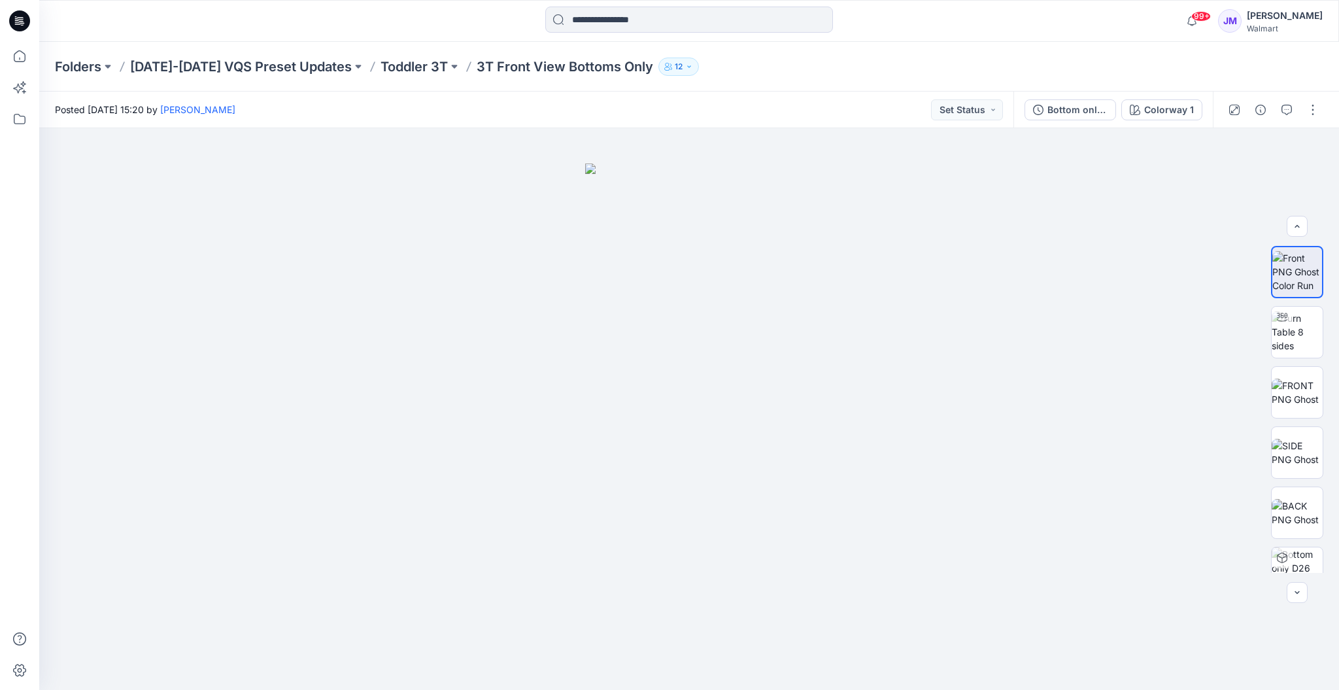 The height and width of the screenshot is (690, 1339). What do you see at coordinates (78, 67) in the screenshot?
I see `p: Folders` at bounding box center [78, 67].